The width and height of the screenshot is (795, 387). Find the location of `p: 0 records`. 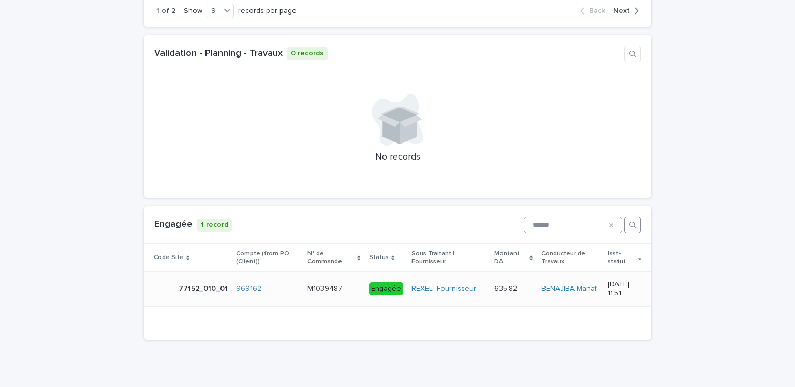

p: 0 records is located at coordinates (307, 53).